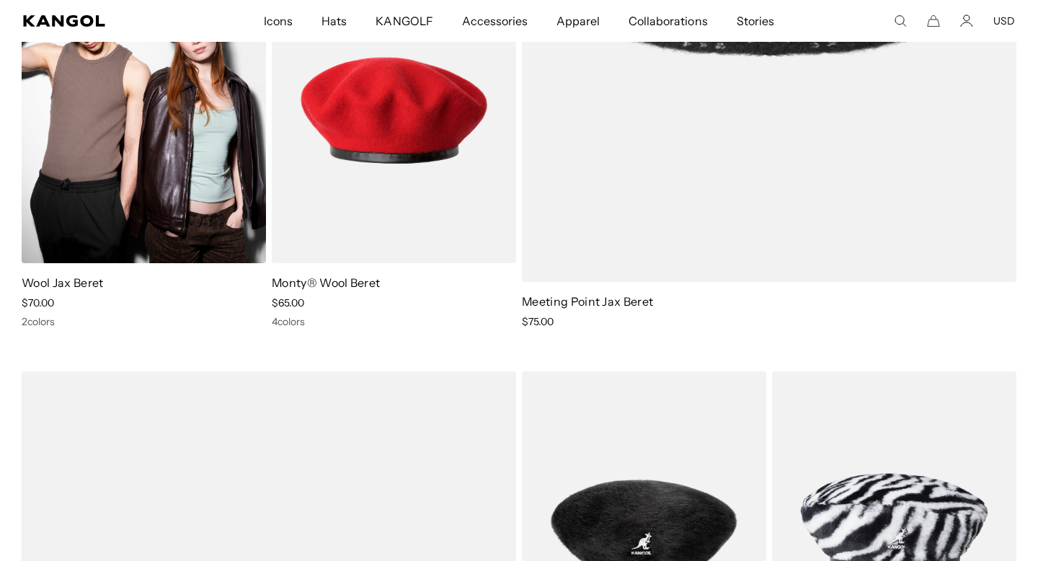  I want to click on button: USD, so click(1004, 21).